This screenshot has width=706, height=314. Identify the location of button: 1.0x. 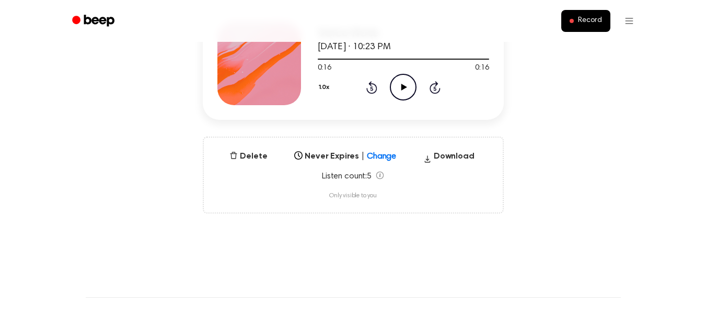
(326, 87).